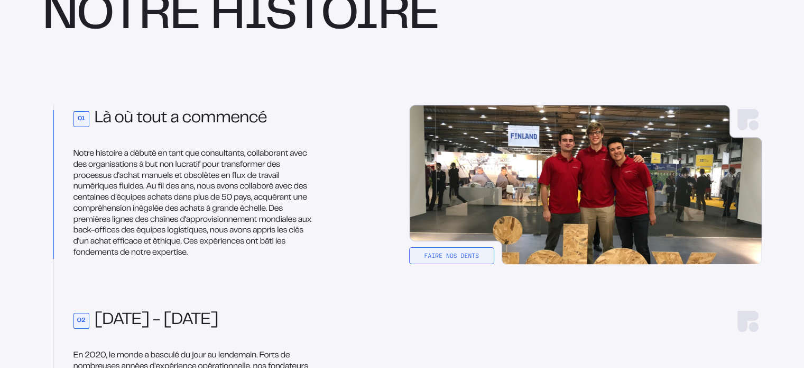 Image resolution: width=804 pixels, height=368 pixels. I want to click on font: 01, so click(81, 119).